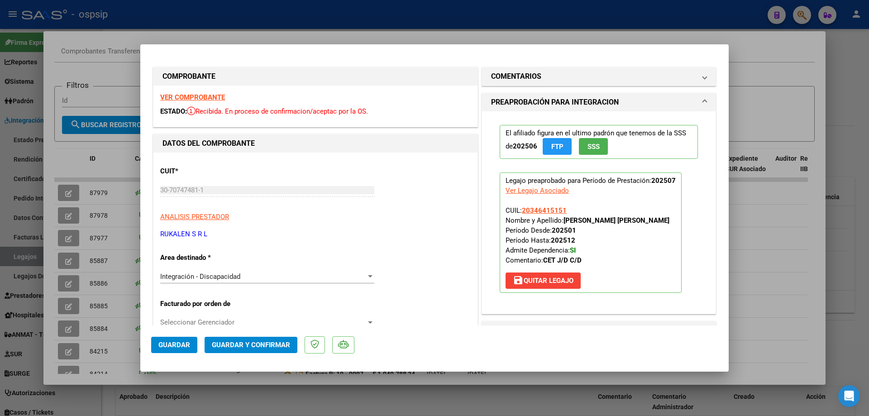  I want to click on span: FTP, so click(557, 147).